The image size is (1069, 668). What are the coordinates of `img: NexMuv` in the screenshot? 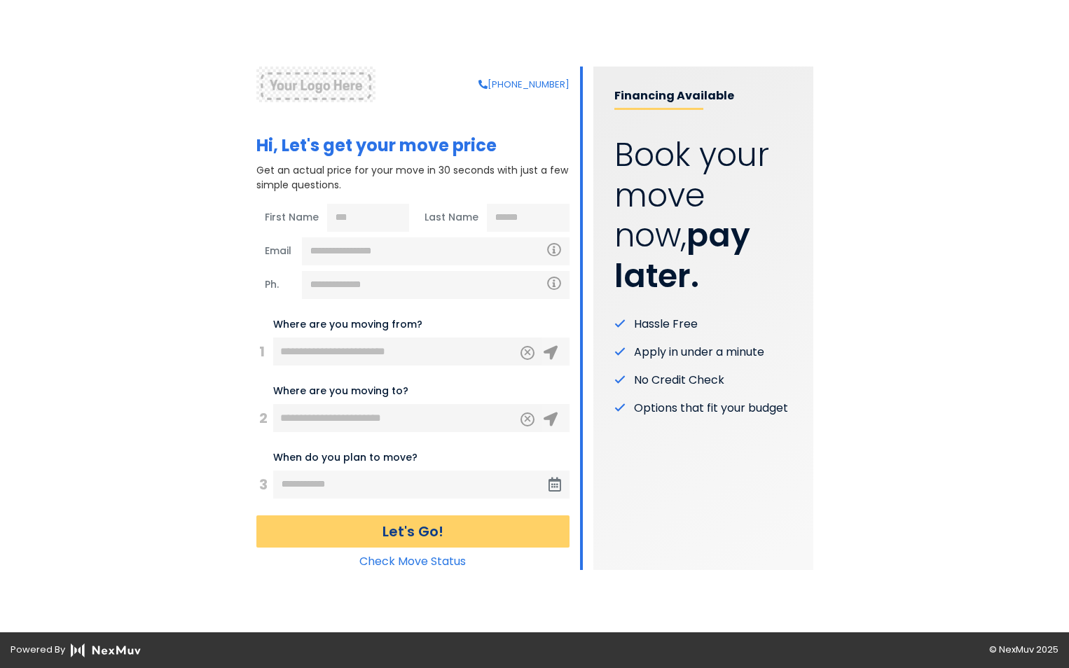 It's located at (316, 84).